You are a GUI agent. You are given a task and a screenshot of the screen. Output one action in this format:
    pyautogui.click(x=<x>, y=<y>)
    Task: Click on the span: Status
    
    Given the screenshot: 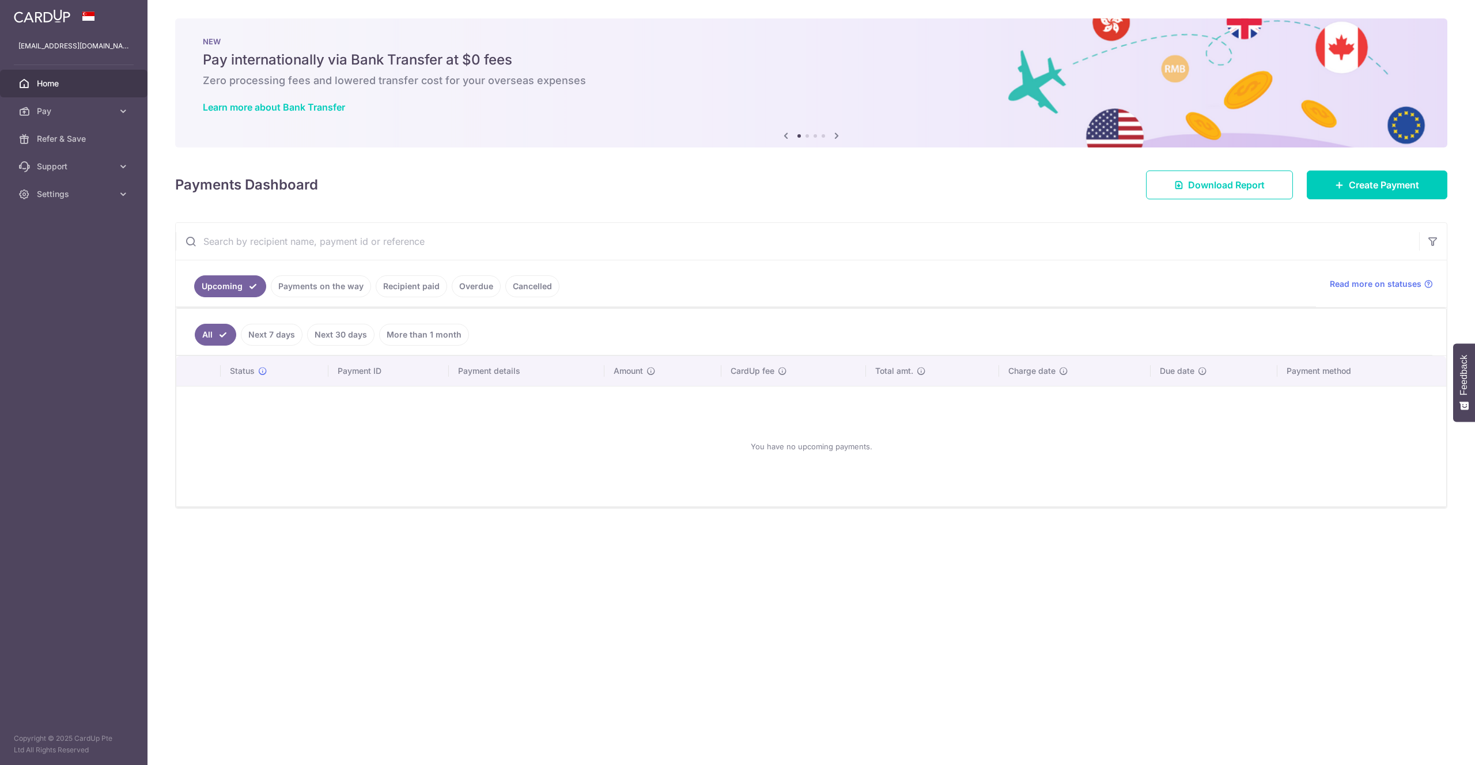 What is the action you would take?
    pyautogui.click(x=242, y=371)
    